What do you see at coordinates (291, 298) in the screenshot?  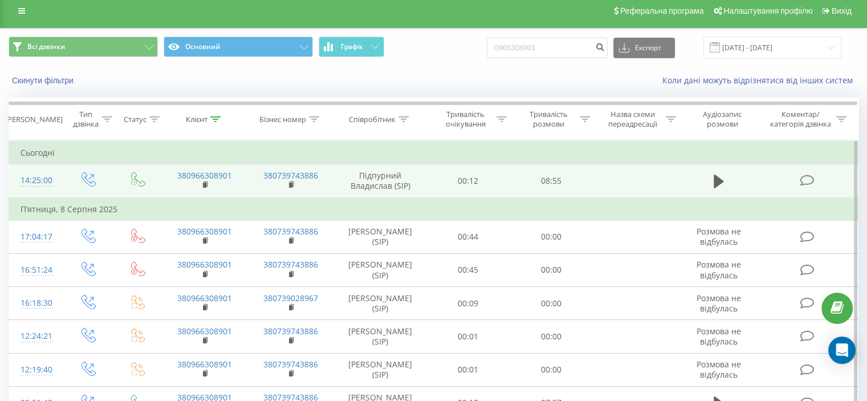 I see `a: 380739028967` at bounding box center [291, 298].